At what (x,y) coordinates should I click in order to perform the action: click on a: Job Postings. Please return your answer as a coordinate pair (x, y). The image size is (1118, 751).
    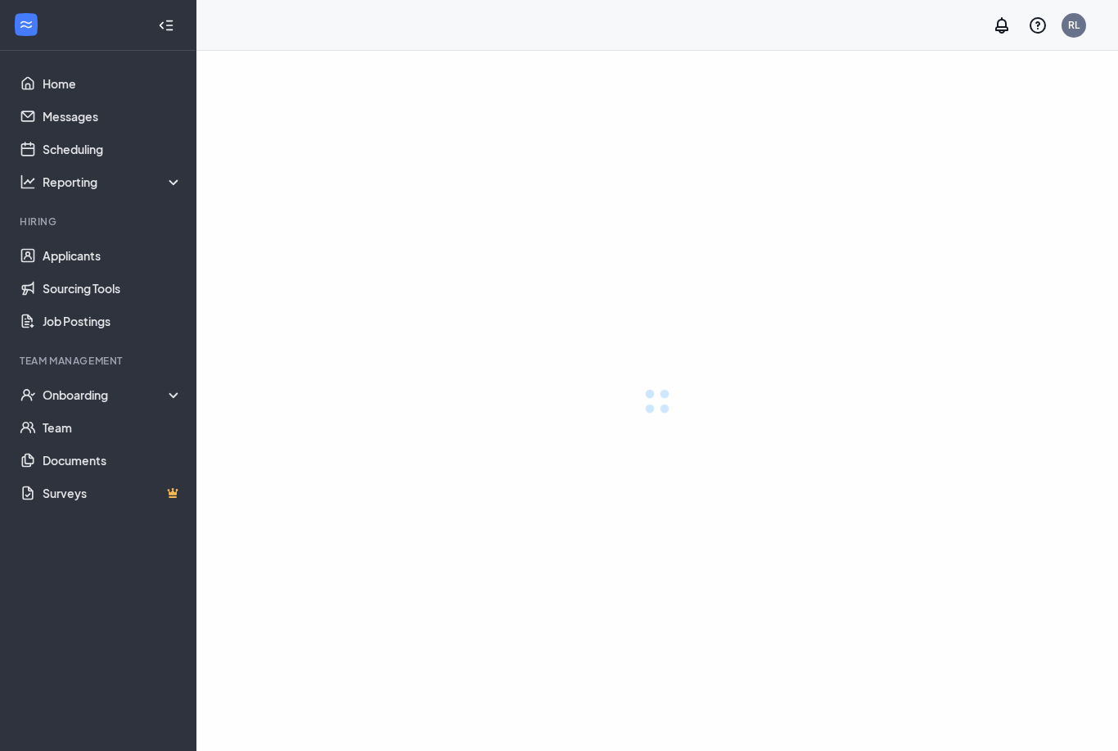
    Looking at the image, I should click on (112, 321).